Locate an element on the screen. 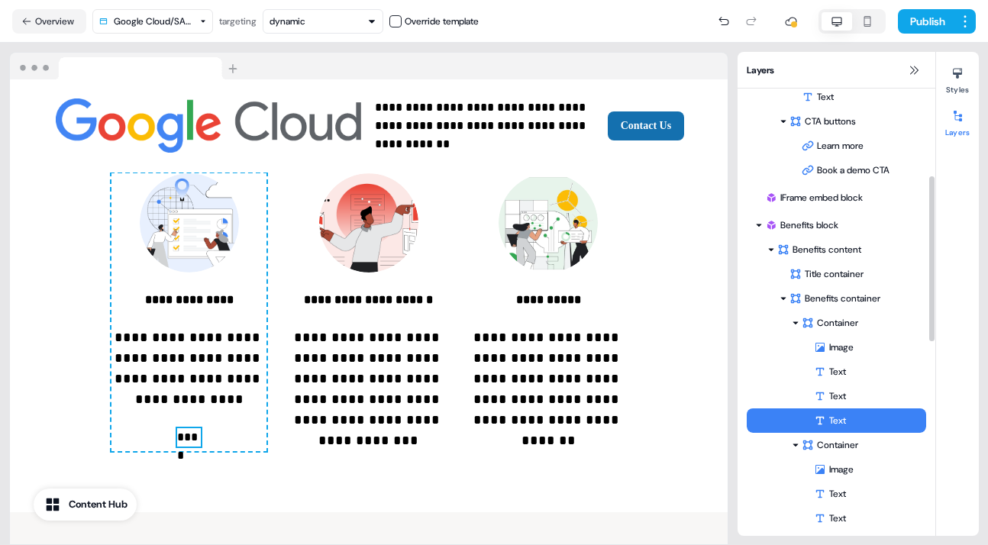  div: Benefits container is located at coordinates (855, 299).